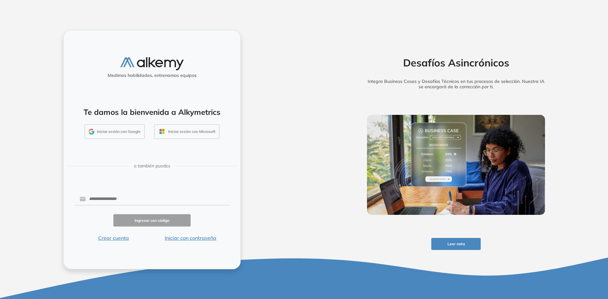  I want to click on img: img-more-info, so click(456, 165).